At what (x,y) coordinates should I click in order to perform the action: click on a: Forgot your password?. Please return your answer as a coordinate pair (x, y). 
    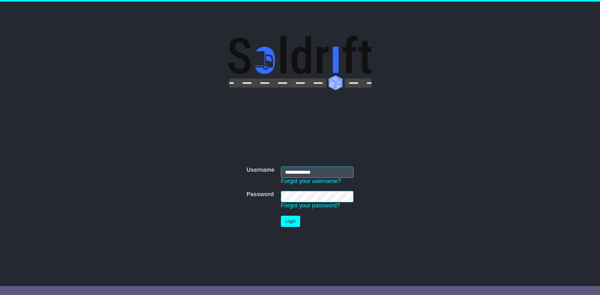
    Looking at the image, I should click on (310, 205).